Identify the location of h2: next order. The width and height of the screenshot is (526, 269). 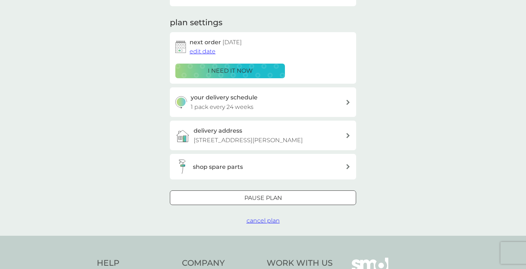
(216, 42).